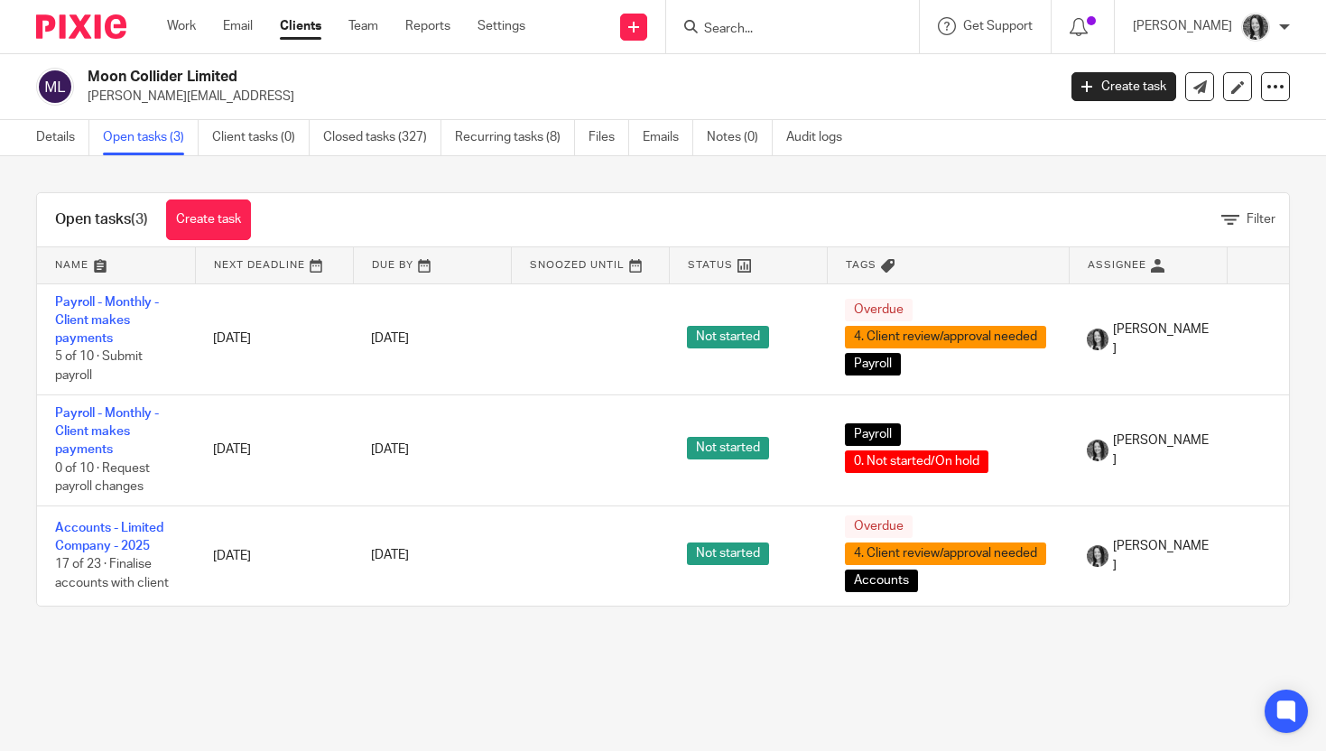 Image resolution: width=1326 pixels, height=751 pixels. Describe the element at coordinates (514, 137) in the screenshot. I see `a: Recurring tasks (8)` at that location.